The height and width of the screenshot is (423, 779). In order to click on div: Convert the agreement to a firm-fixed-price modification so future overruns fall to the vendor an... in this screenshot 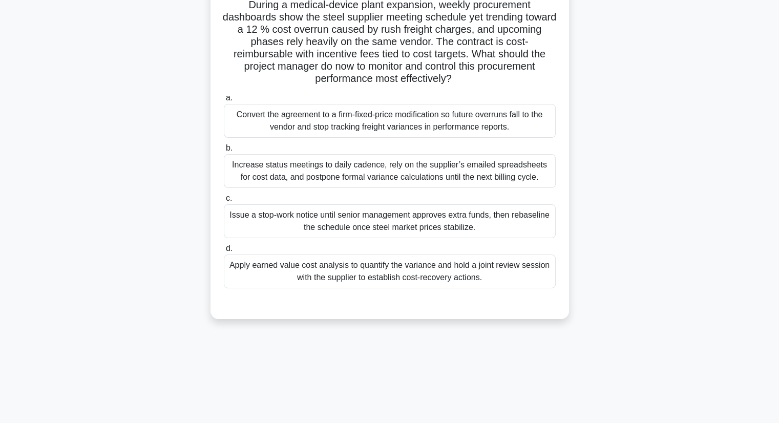, I will do `click(390, 121)`.